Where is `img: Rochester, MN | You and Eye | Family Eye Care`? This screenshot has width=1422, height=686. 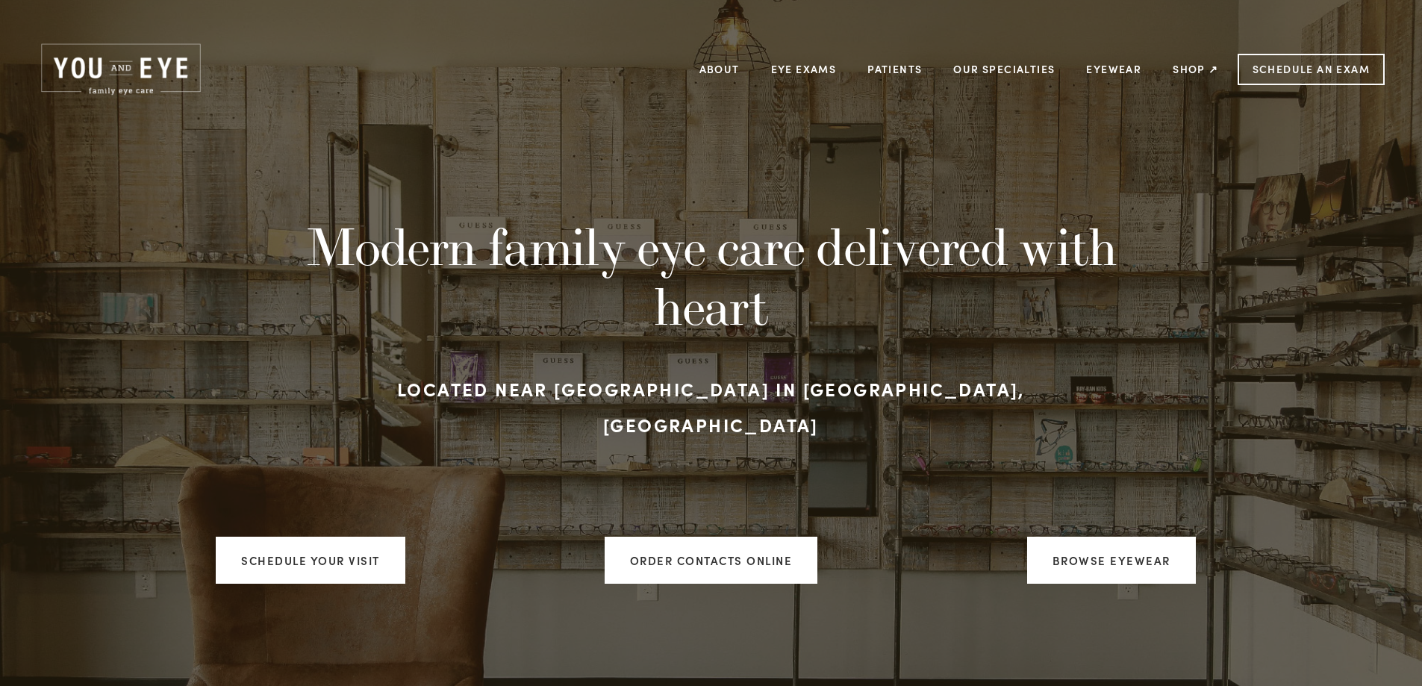 img: Rochester, MN | You and Eye | Family Eye Care is located at coordinates (121, 69).